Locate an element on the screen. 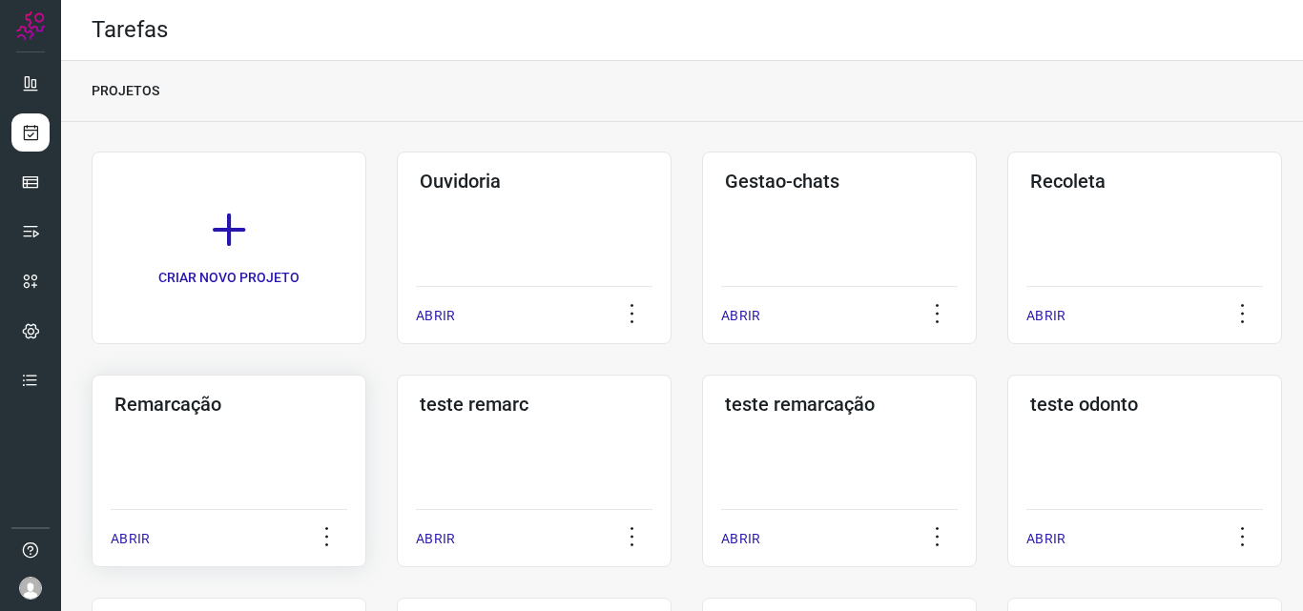  h3: Remarcação is located at coordinates (229, 404).